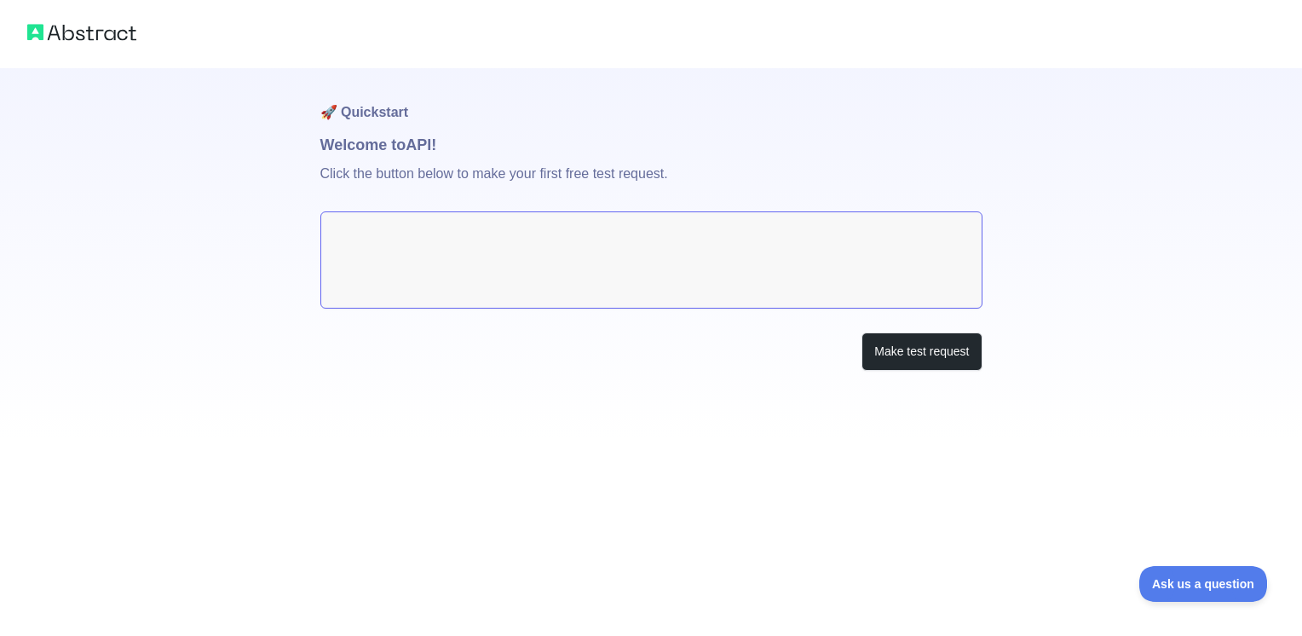  Describe the element at coordinates (82, 32) in the screenshot. I see `img: Abstract logo` at that location.